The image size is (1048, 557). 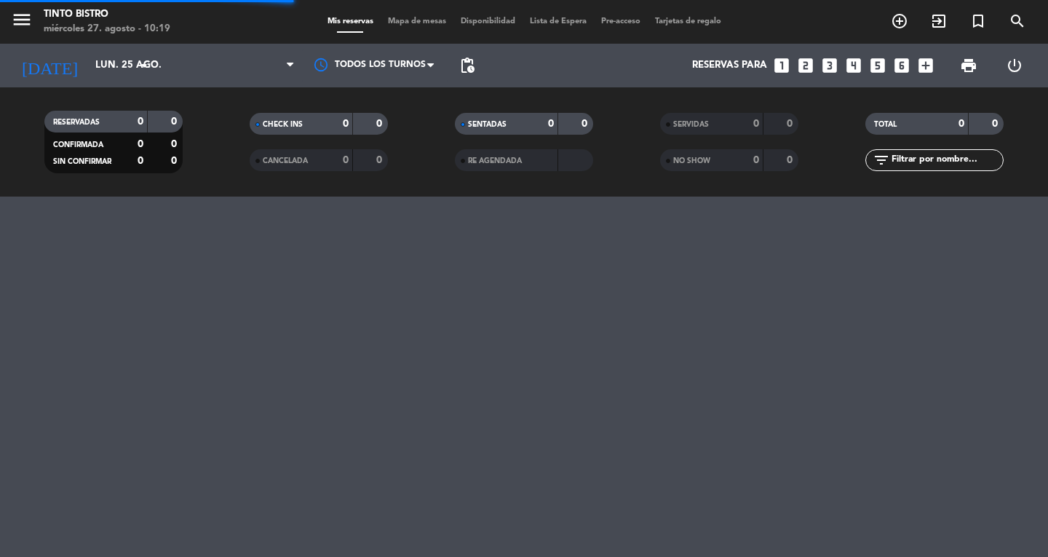 I want to click on span: RE AGENDADA, so click(x=495, y=161).